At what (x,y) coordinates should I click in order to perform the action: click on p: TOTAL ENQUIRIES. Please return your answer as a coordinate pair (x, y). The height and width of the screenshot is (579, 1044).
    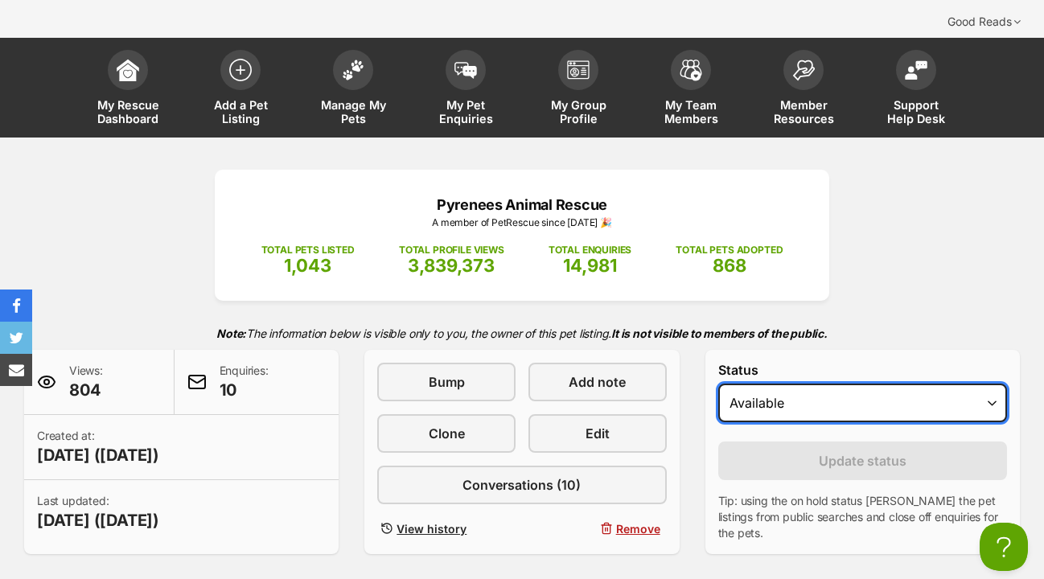
    Looking at the image, I should click on (589, 250).